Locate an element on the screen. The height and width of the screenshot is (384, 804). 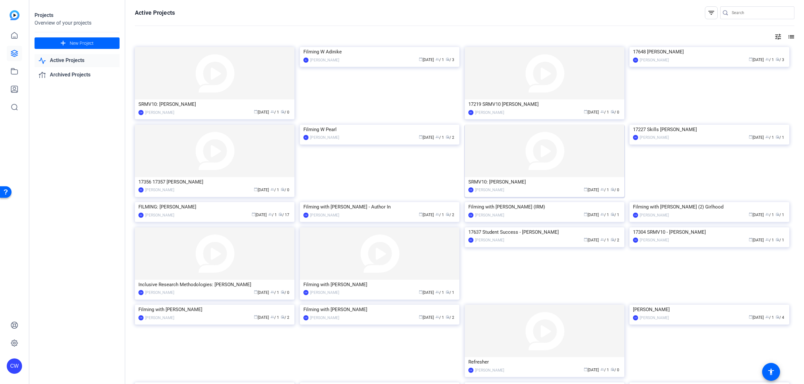
div: GH is located at coordinates (636, 318).